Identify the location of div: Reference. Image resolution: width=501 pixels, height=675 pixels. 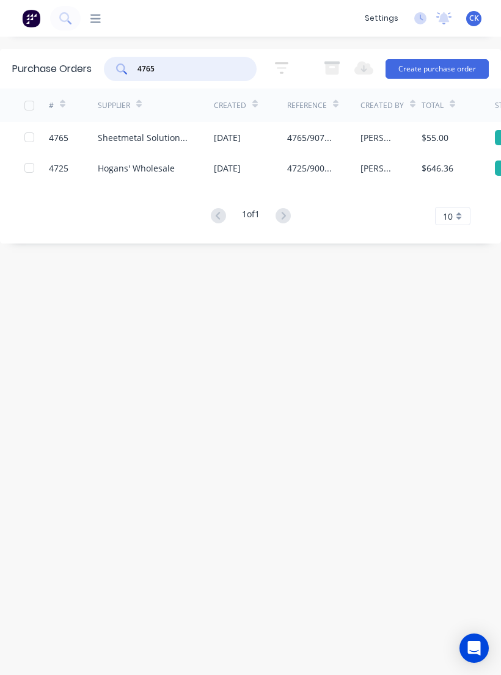
(306, 106).